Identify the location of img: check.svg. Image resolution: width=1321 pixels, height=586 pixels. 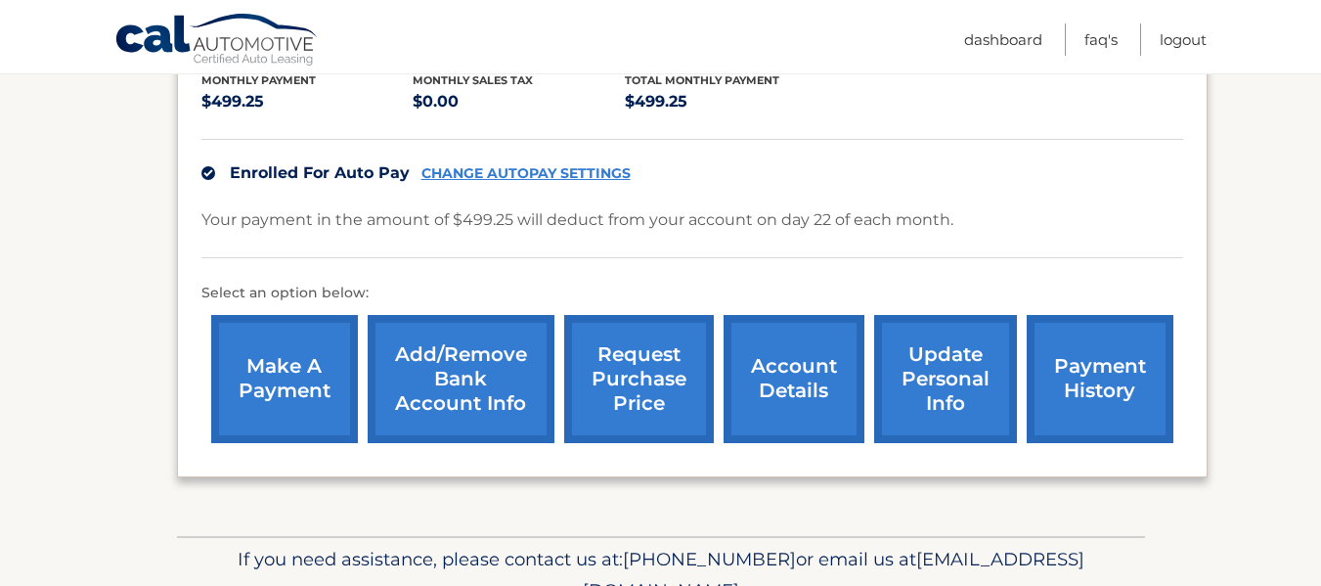
(208, 173).